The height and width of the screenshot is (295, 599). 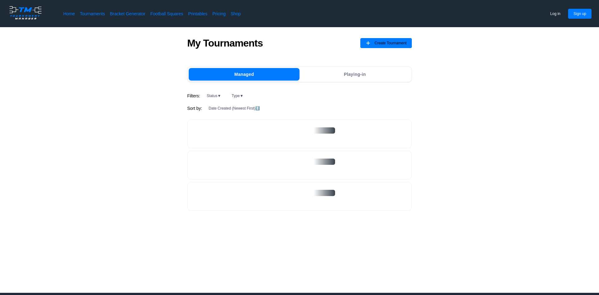 What do you see at coordinates (234, 108) in the screenshot?
I see `button: Date Created (Newest First)↕️` at bounding box center [234, 108].